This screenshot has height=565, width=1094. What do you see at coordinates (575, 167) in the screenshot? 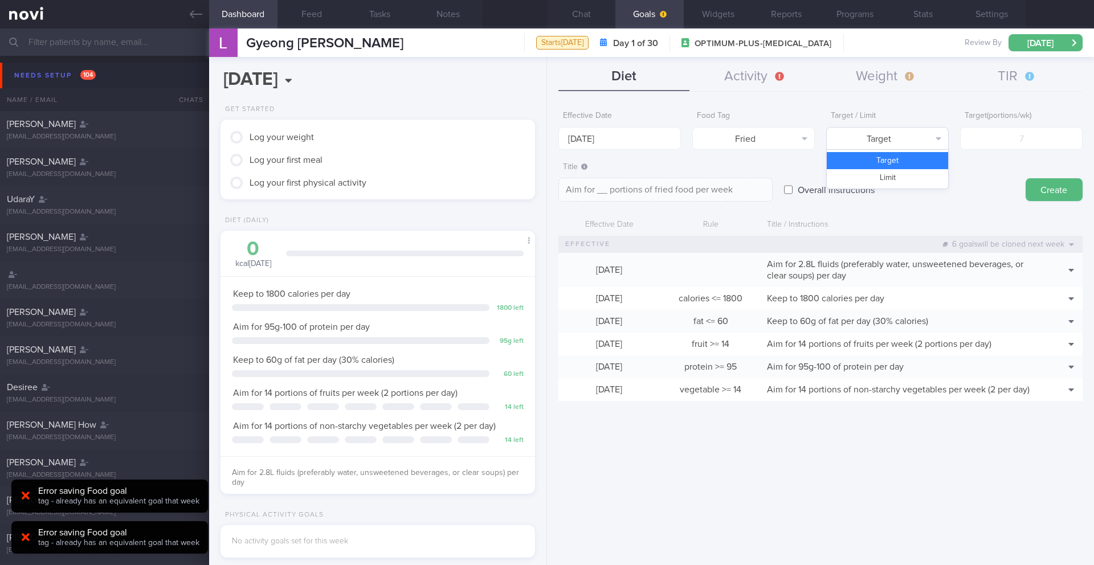
I see `span: Title` at bounding box center [575, 167].